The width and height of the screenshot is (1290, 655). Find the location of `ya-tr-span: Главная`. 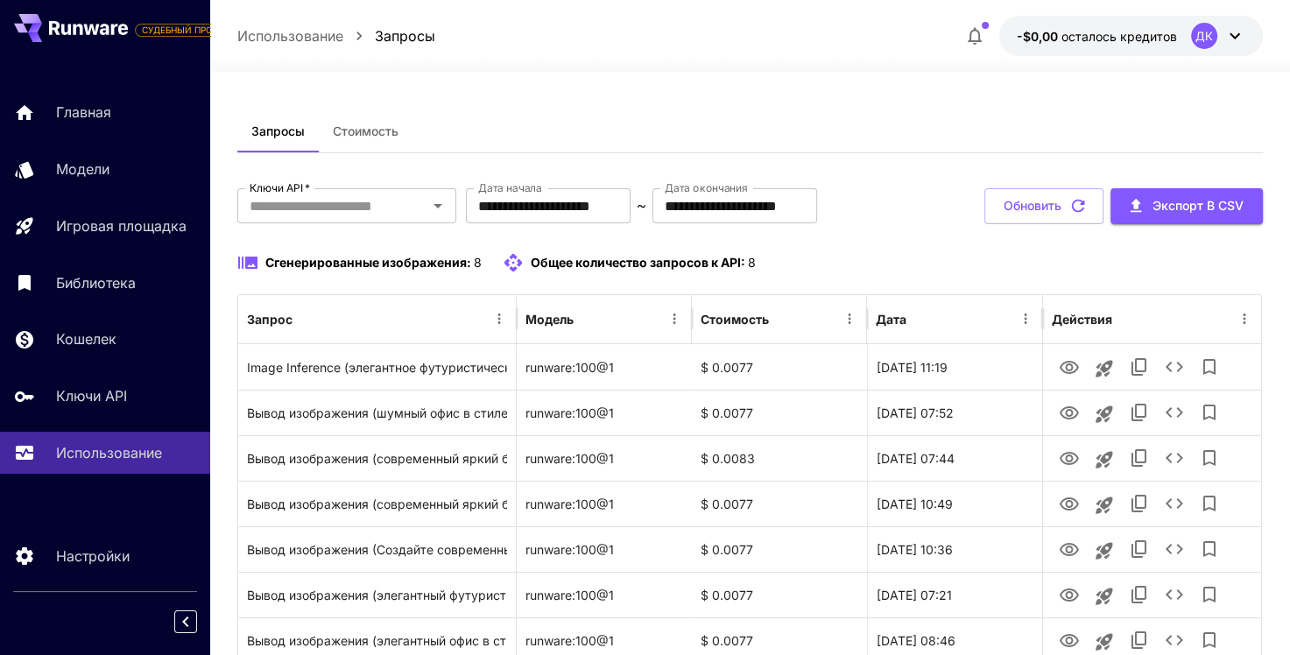

ya-tr-span: Главная is located at coordinates (83, 112).